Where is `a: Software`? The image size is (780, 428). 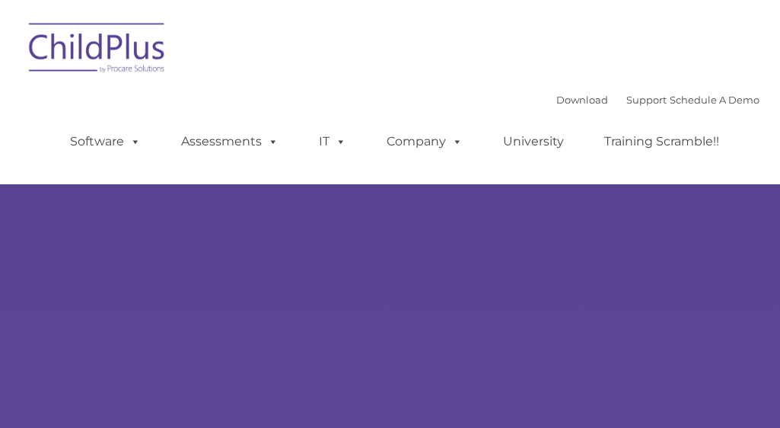
a: Software is located at coordinates (105, 142).